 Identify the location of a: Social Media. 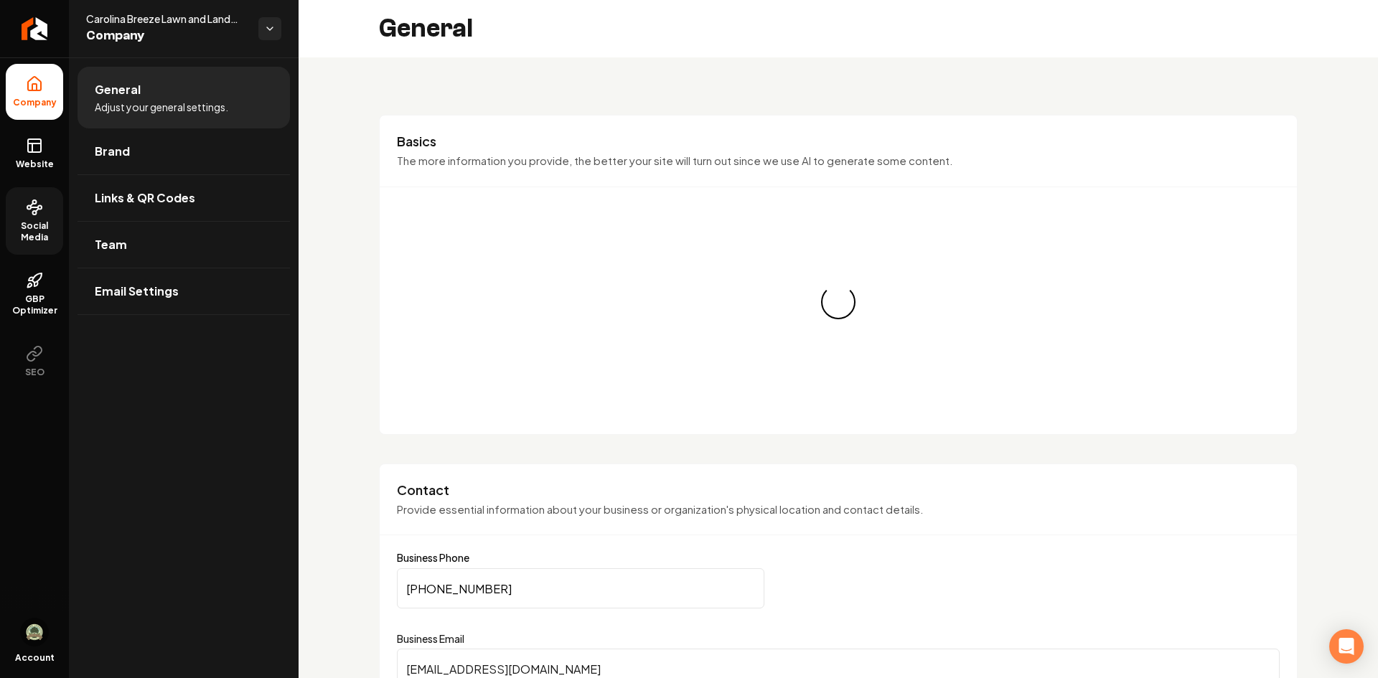
(34, 221).